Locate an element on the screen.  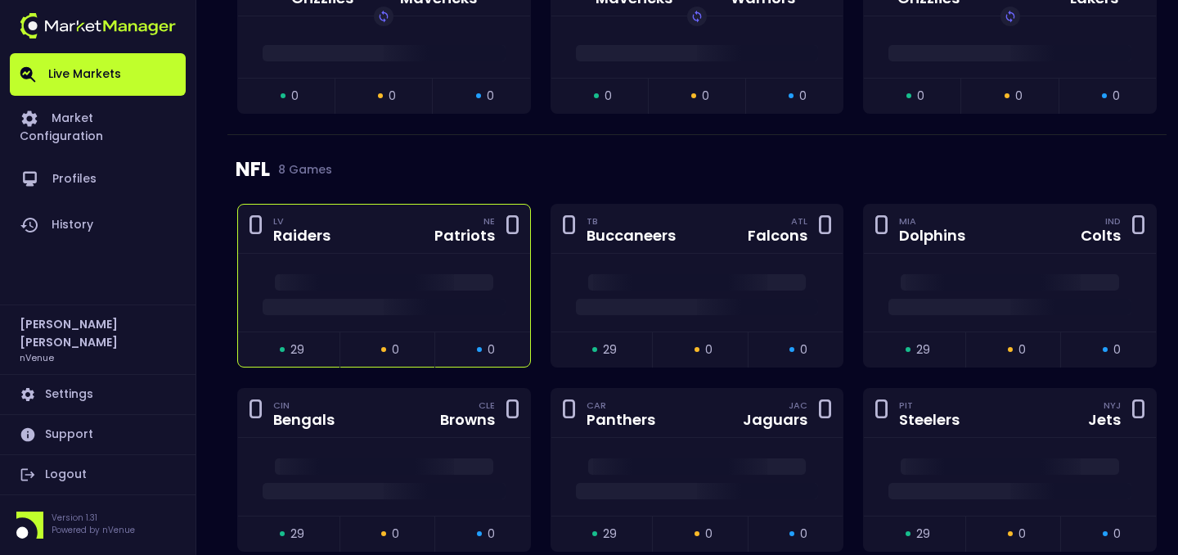
span: 8 Games is located at coordinates (301, 169).